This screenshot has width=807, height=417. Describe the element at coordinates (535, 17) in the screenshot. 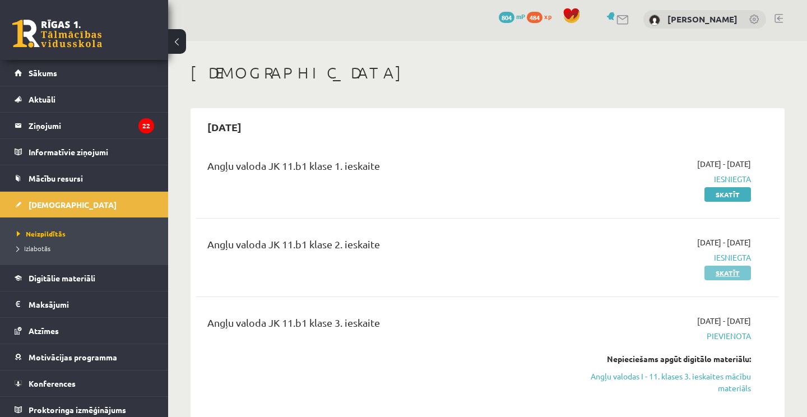

I see `span: 484` at that location.